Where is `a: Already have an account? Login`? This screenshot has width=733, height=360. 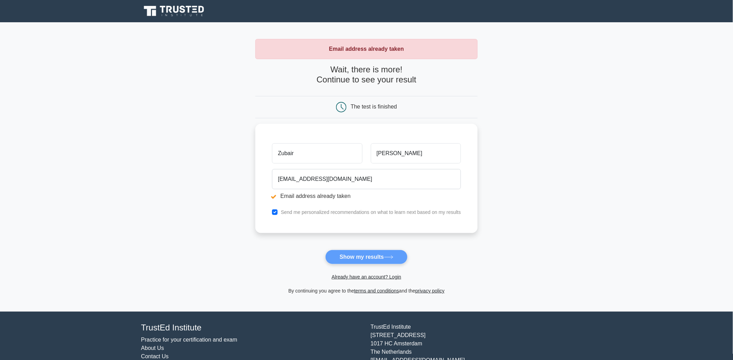
a: Already have an account? Login is located at coordinates (366, 277).